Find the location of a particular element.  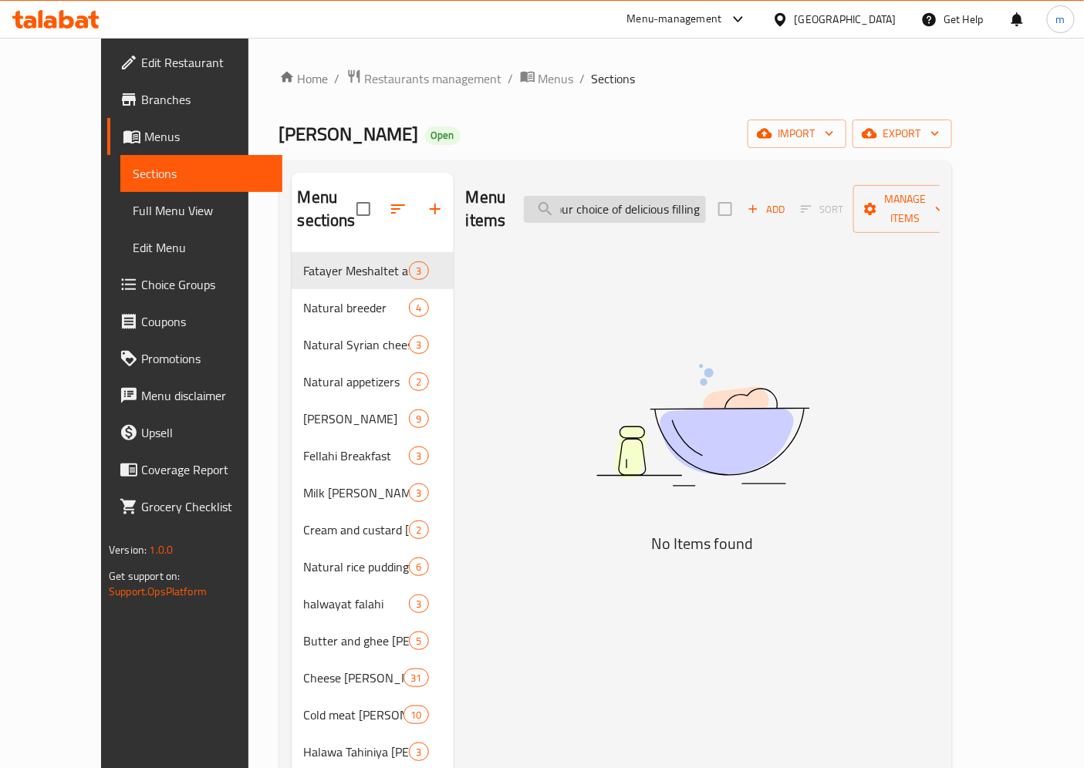

span: 1.0.0 is located at coordinates (160, 550).